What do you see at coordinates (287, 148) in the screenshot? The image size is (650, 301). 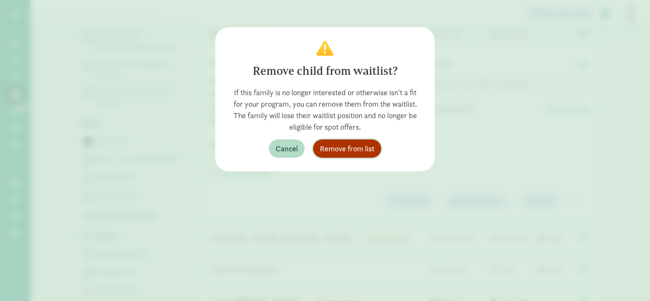 I see `span: Cancel` at bounding box center [287, 148].